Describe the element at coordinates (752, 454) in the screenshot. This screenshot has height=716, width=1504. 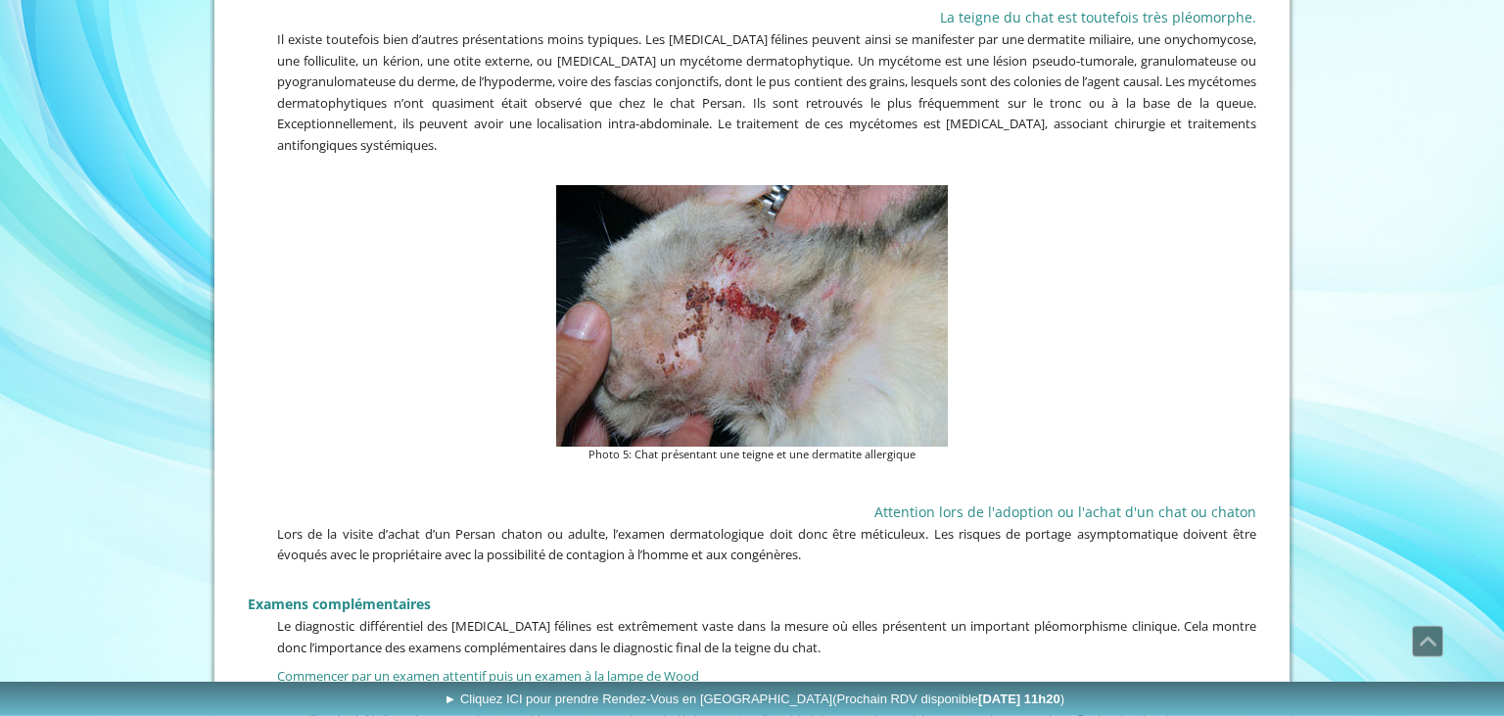
I see `figcaption: Photo 5: Chat présentant une teigne et une dermatite allergique` at that location.